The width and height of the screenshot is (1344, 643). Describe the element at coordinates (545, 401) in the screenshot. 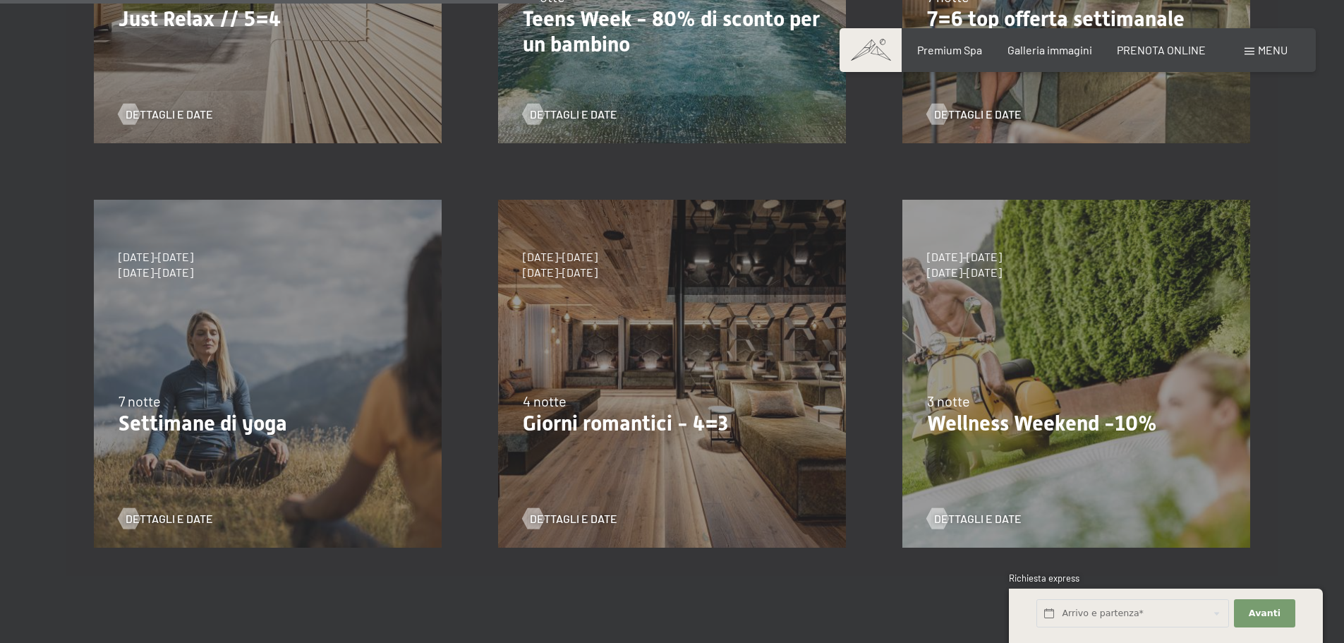

I see `span: 4 notte` at that location.